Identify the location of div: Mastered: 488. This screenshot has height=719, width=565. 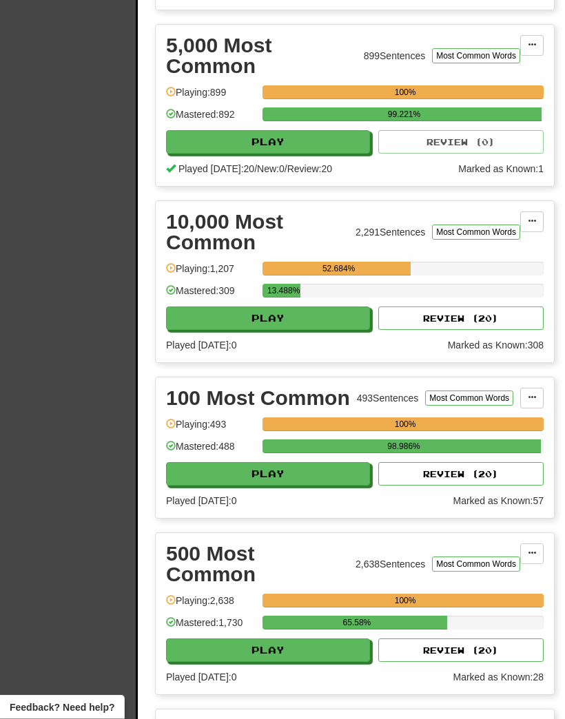
(211, 451).